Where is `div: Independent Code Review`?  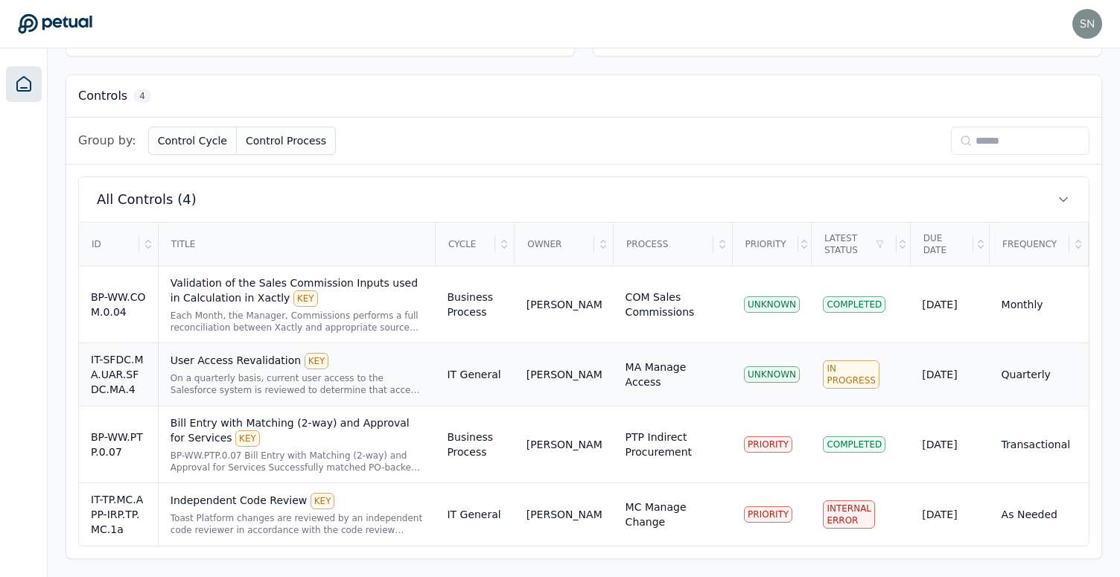 div: Independent Code Review is located at coordinates (297, 501).